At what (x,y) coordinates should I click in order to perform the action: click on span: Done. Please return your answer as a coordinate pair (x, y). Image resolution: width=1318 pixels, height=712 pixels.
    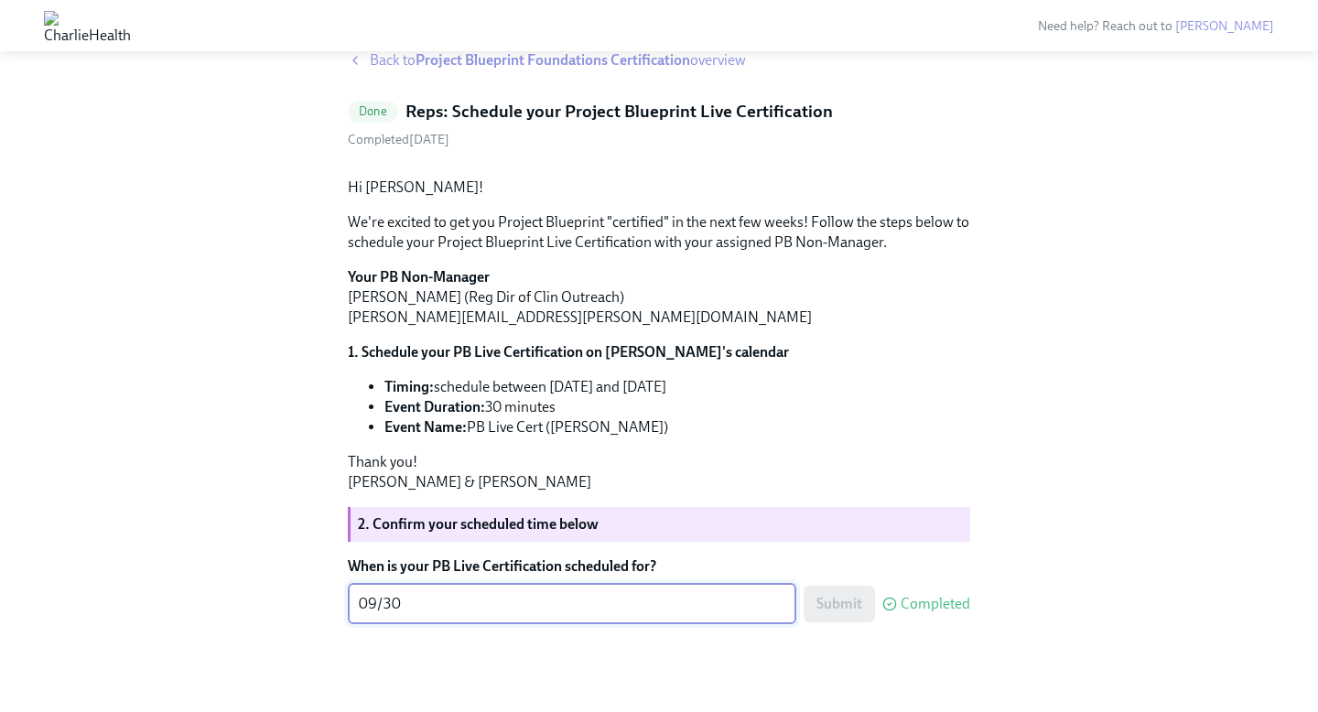
    Looking at the image, I should click on (372, 111).